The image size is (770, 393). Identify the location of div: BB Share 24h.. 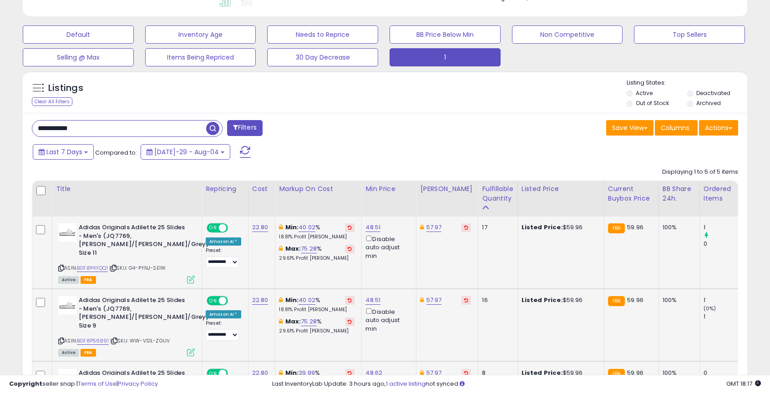
(679, 194).